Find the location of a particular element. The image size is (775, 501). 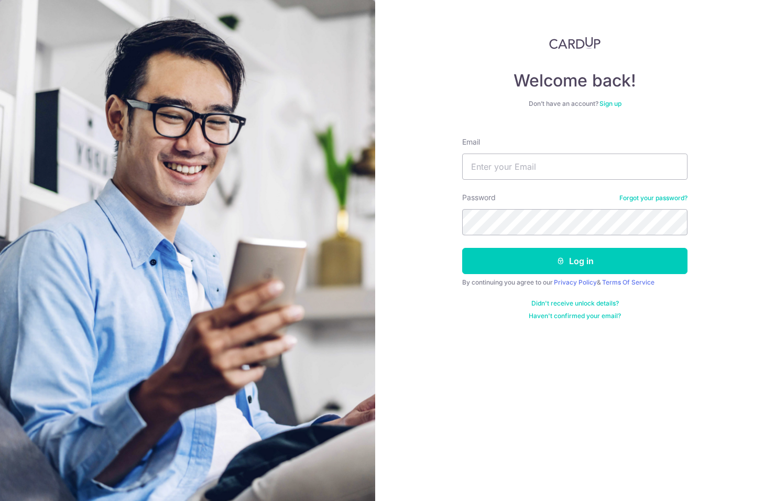

a: Haven't confirmed your email? is located at coordinates (575, 316).